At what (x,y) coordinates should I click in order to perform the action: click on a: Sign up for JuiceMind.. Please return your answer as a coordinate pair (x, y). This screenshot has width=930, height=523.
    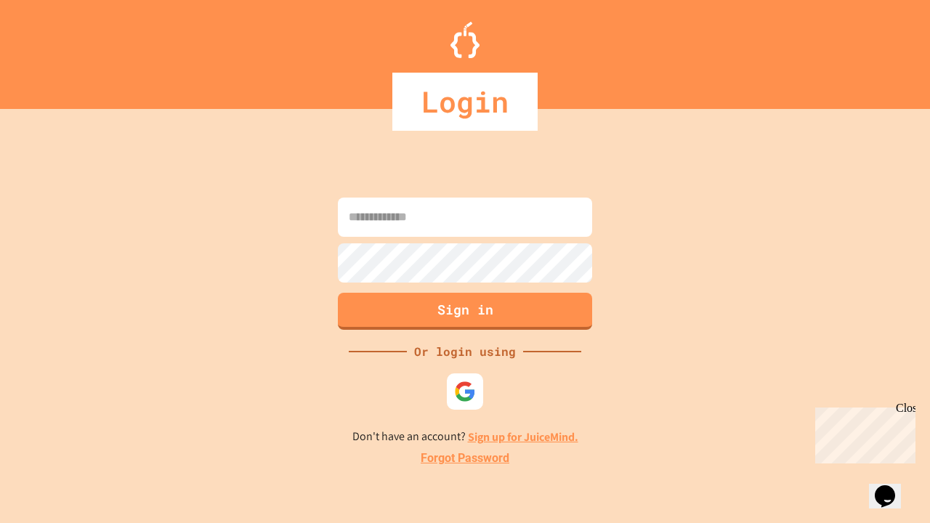
    Looking at the image, I should click on (523, 437).